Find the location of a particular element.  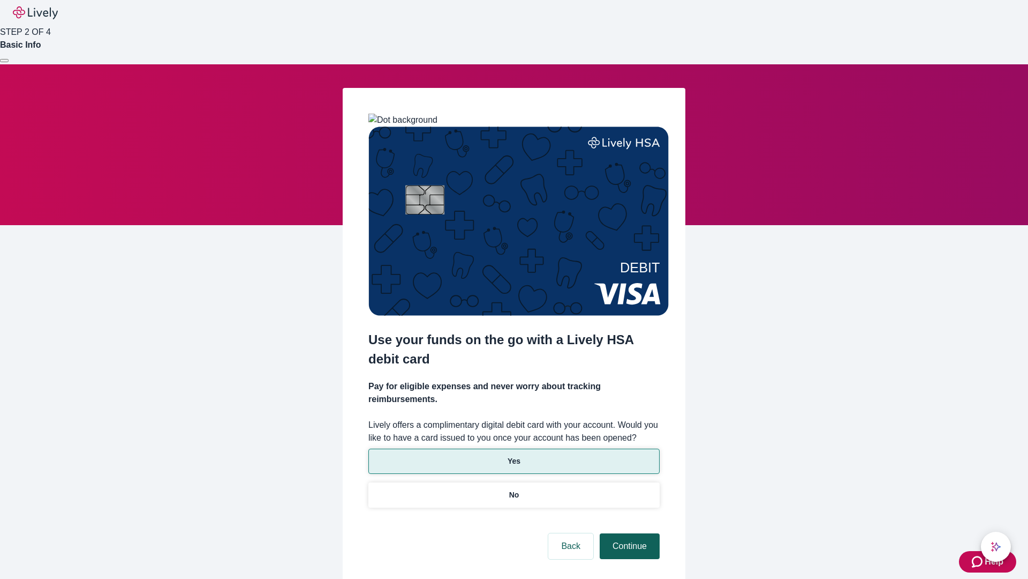

h2: Use your funds on the go with a Lively HSA debit card is located at coordinates (514, 349).